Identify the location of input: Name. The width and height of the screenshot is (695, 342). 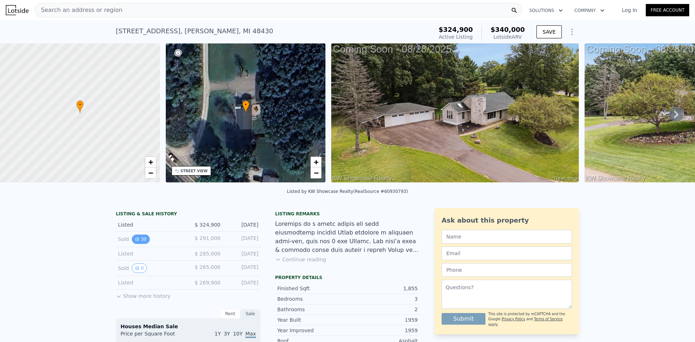
(507, 237).